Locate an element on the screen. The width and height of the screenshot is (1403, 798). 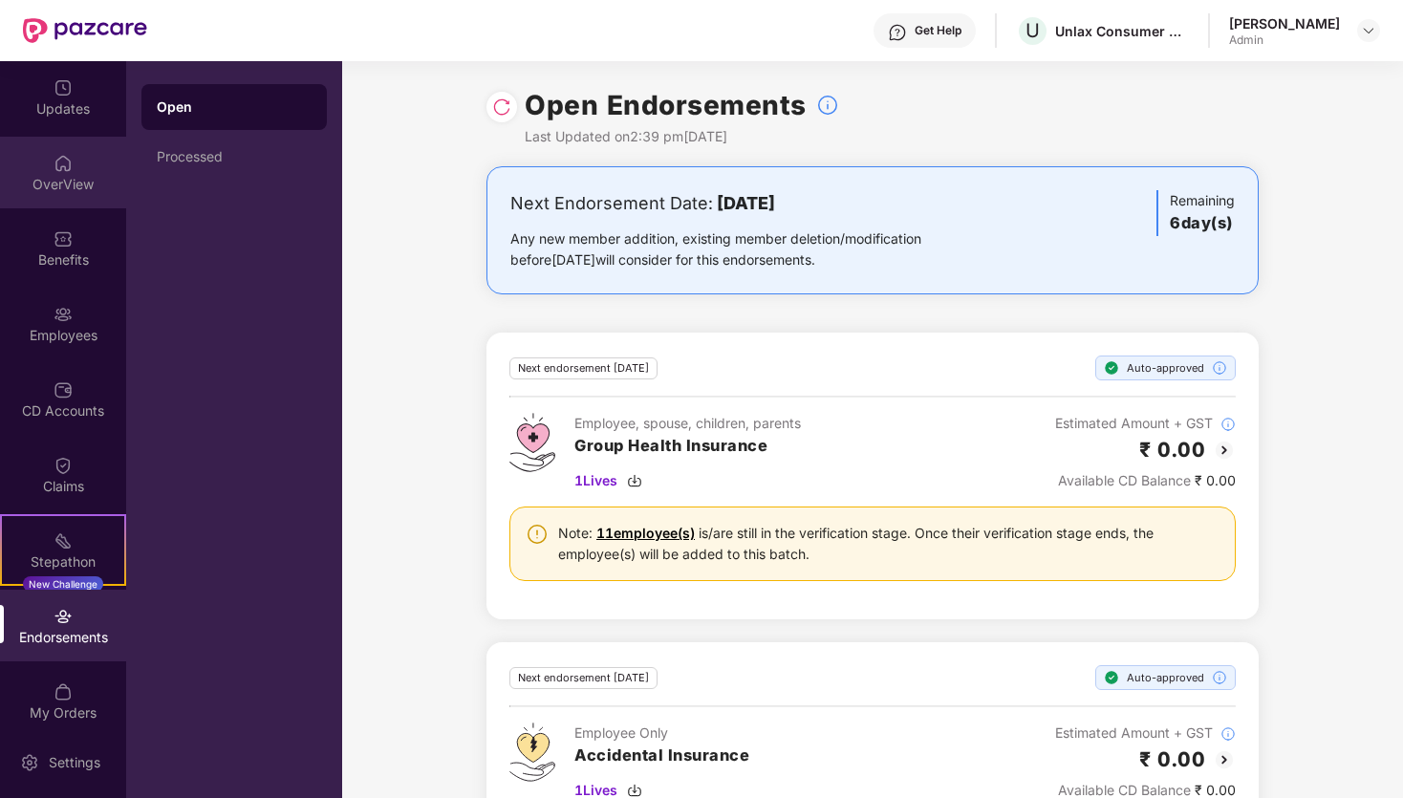
span: U is located at coordinates (1032, 31).